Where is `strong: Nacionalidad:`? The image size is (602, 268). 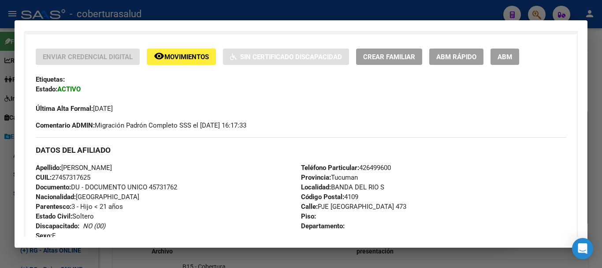 strong: Nacionalidad: is located at coordinates (56, 197).